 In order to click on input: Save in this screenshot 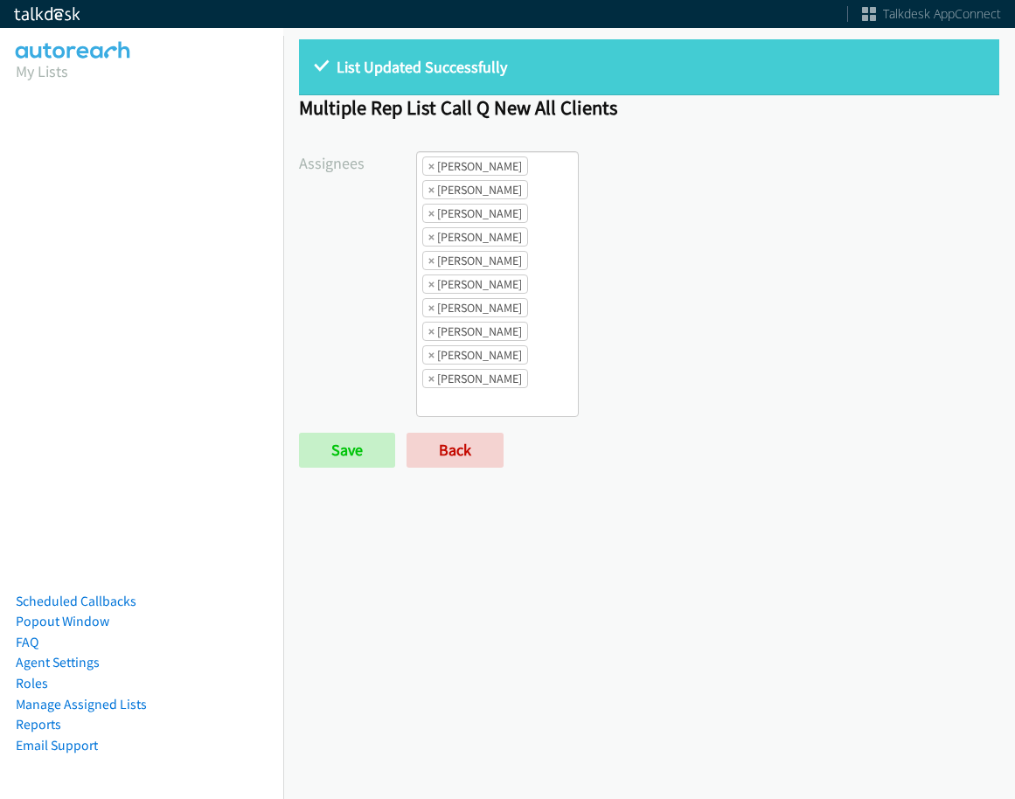, I will do `click(347, 450)`.